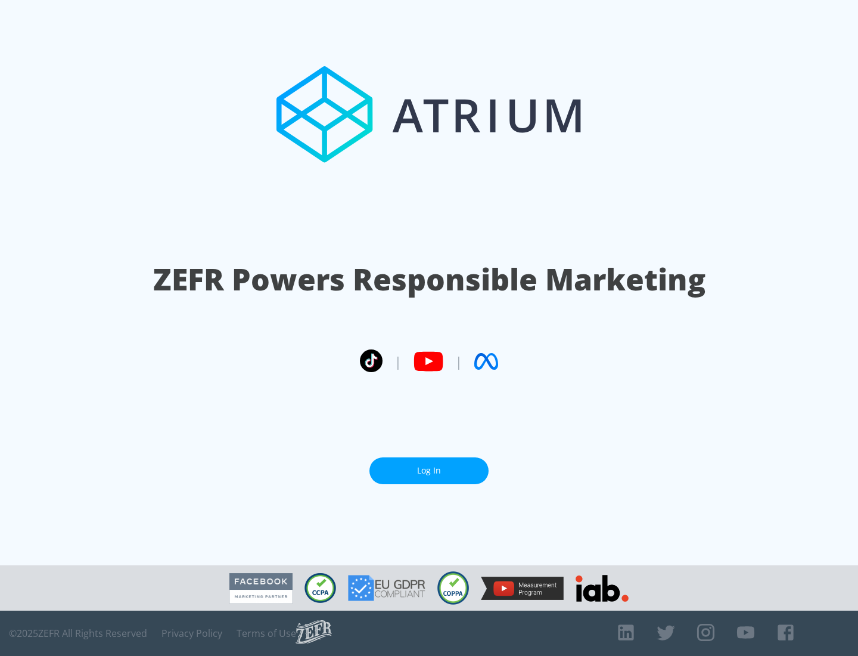 The image size is (858, 656). Describe the element at coordinates (429, 470) in the screenshot. I see `a: Log In` at that location.